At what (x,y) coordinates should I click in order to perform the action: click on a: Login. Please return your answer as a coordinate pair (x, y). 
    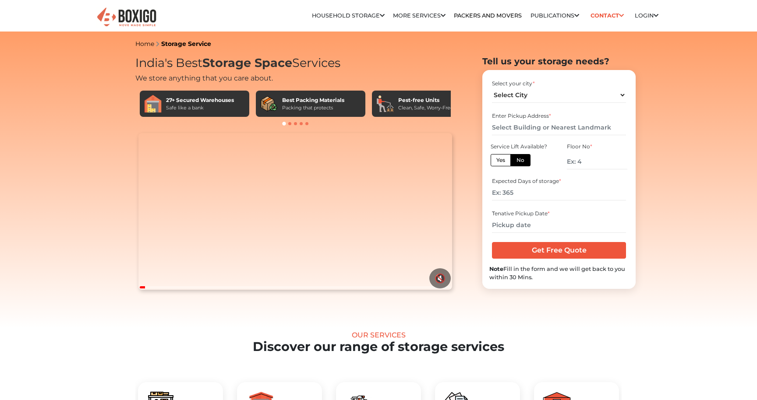
    Looking at the image, I should click on (646, 15).